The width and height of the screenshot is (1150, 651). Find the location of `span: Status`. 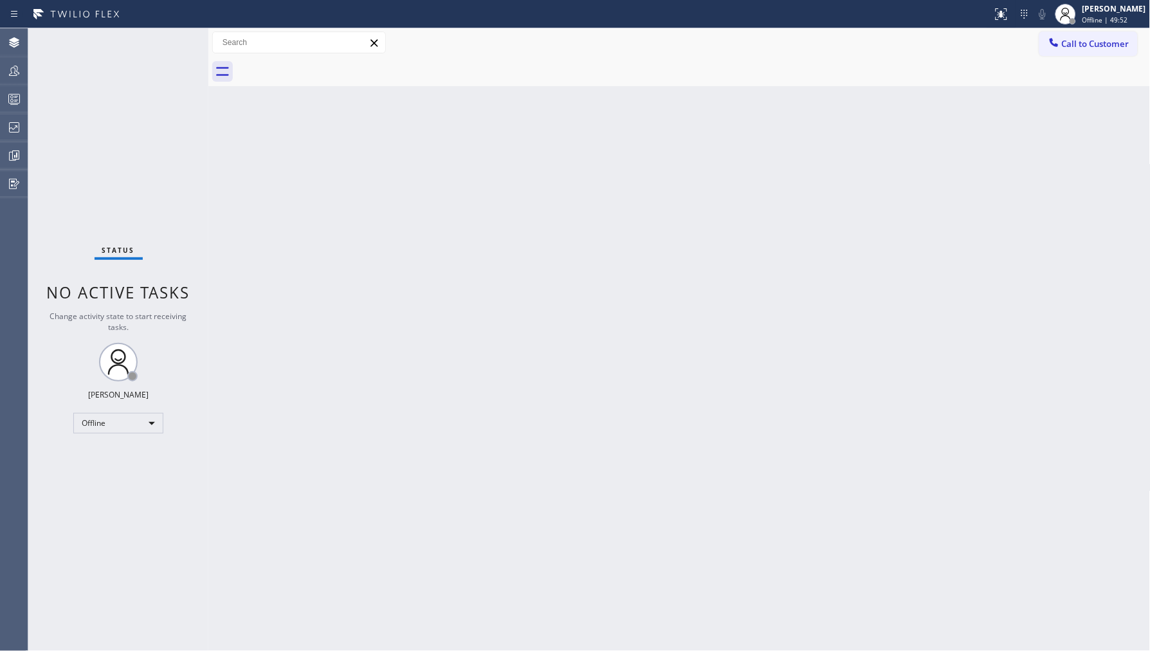

span: Status is located at coordinates (118, 250).